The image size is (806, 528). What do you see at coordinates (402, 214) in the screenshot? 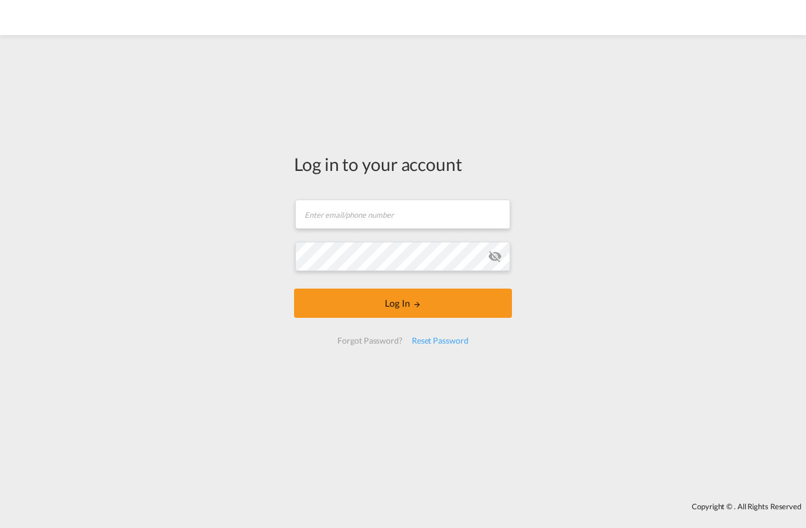
I see `input: Enter email/phone number` at bounding box center [402, 214].